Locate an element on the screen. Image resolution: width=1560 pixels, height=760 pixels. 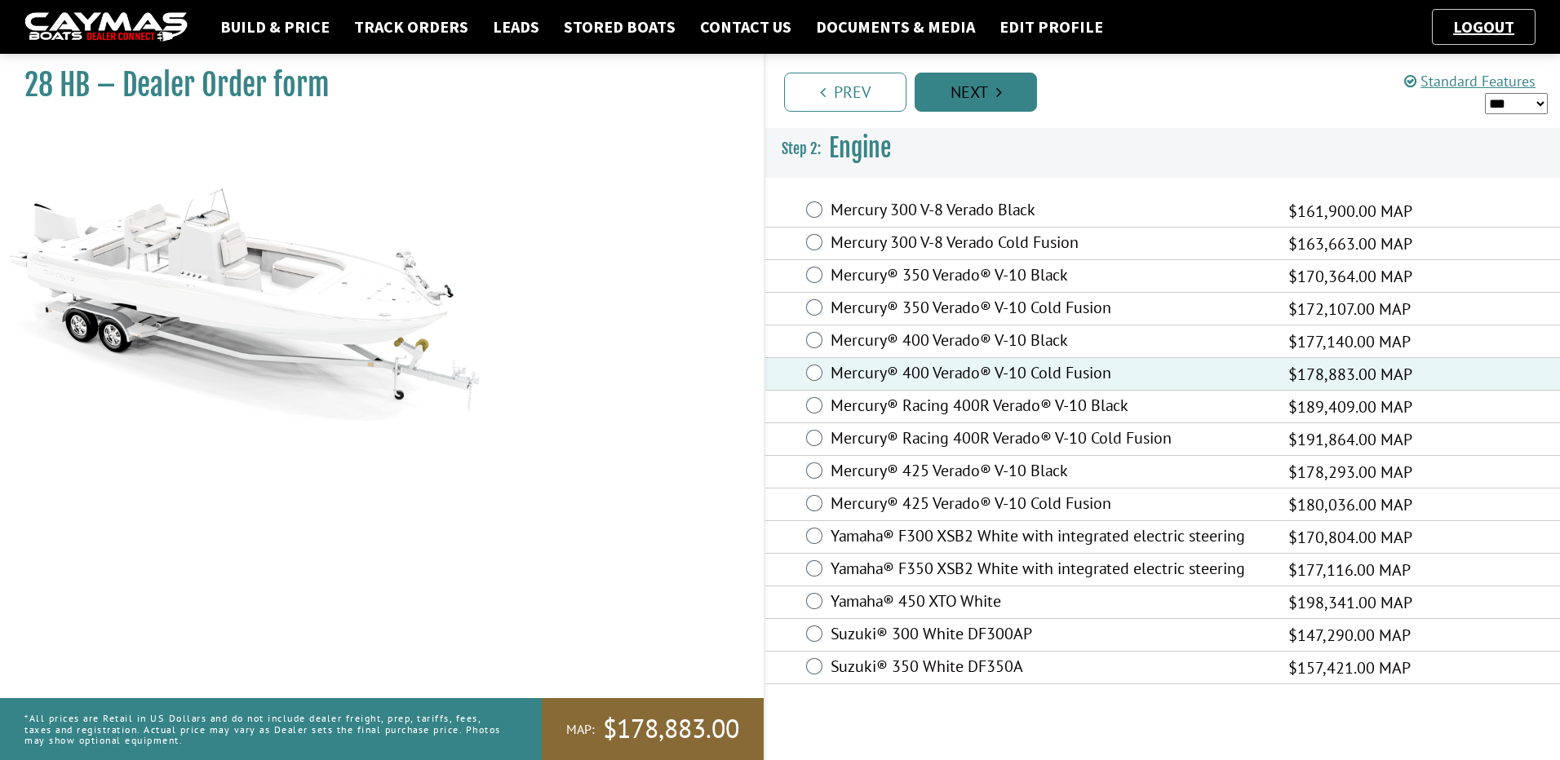
label: Mercury® Racing 400R Verado® V-10 Cold Fusion is located at coordinates (1049, 440).